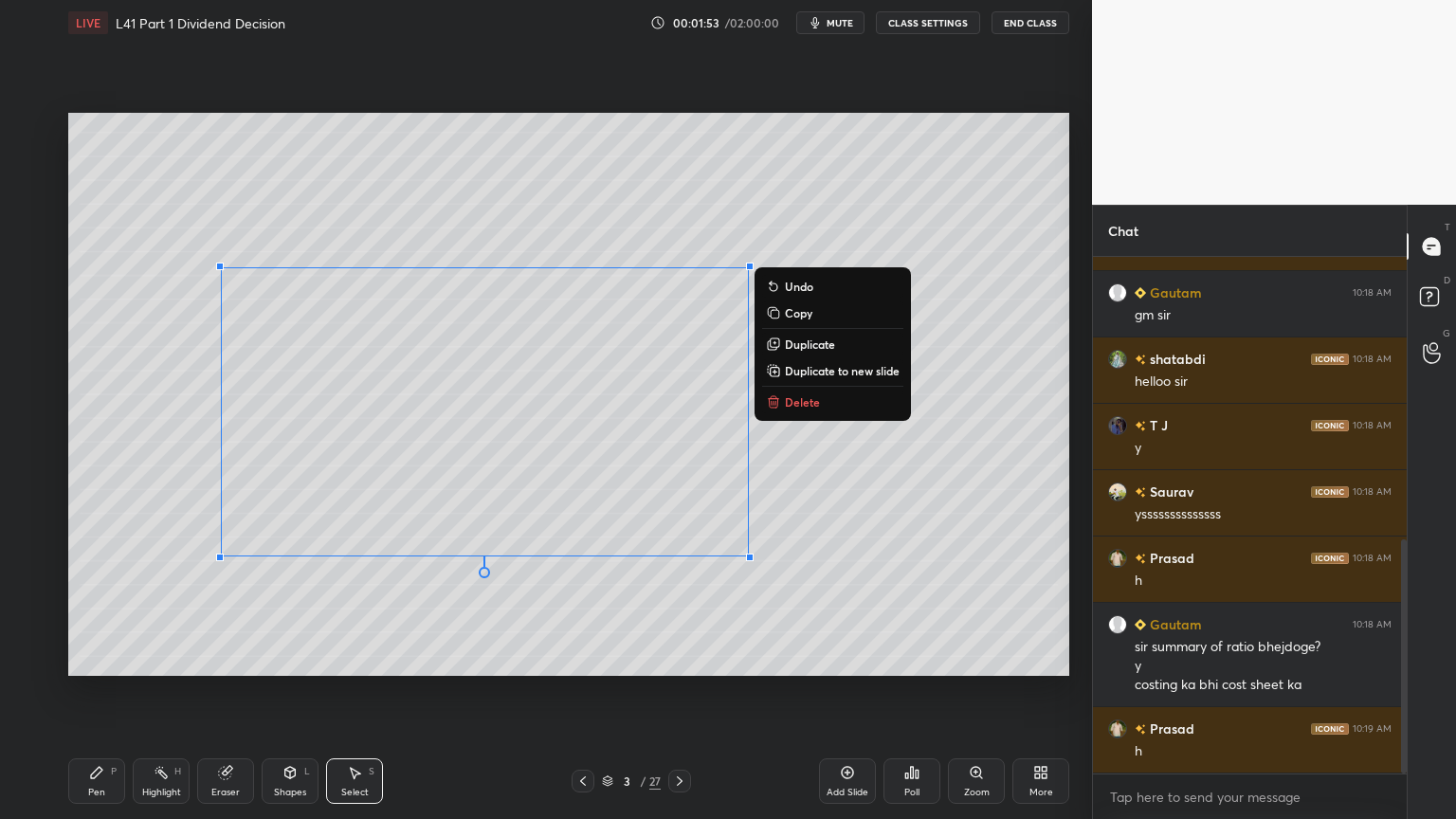 Image resolution: width=1456 pixels, height=819 pixels. I want to click on div: 3, so click(627, 781).